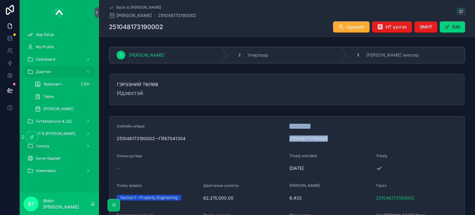 The height and width of the screenshot is (215, 475). I want to click on span: Dashboard, so click(45, 59).